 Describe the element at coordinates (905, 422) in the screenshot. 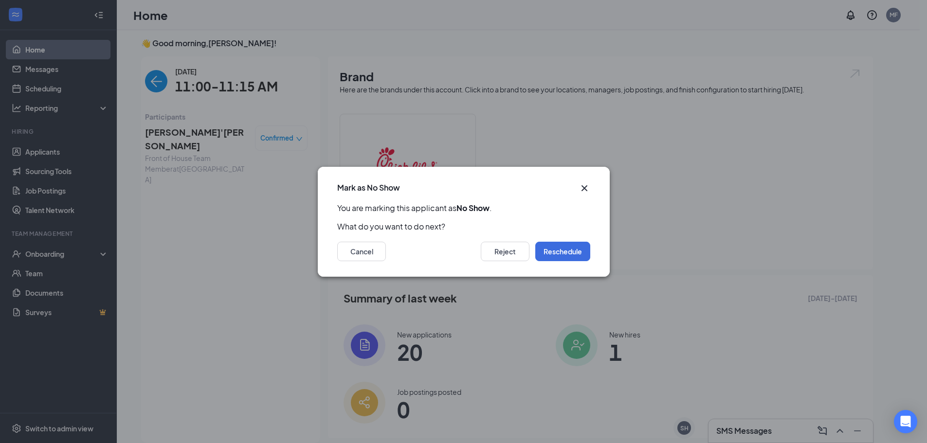

I see `div: Open Intercom Messenger` at that location.